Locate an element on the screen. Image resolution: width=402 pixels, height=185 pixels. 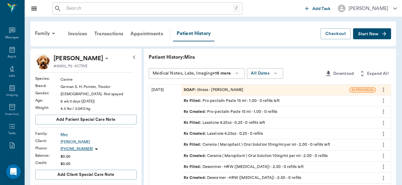
button: Add Task is located at coordinates (317, 8).